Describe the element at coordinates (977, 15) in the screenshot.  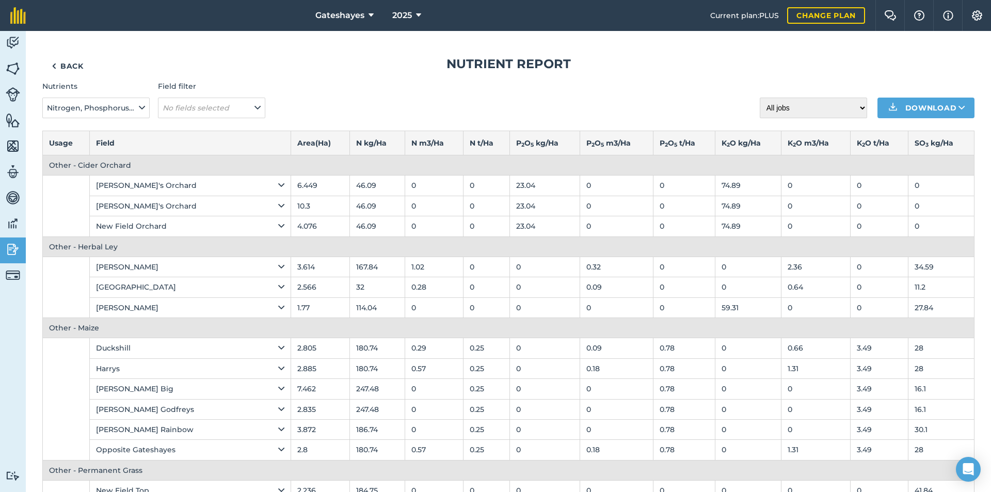
I see `img: A cog icon` at that location.